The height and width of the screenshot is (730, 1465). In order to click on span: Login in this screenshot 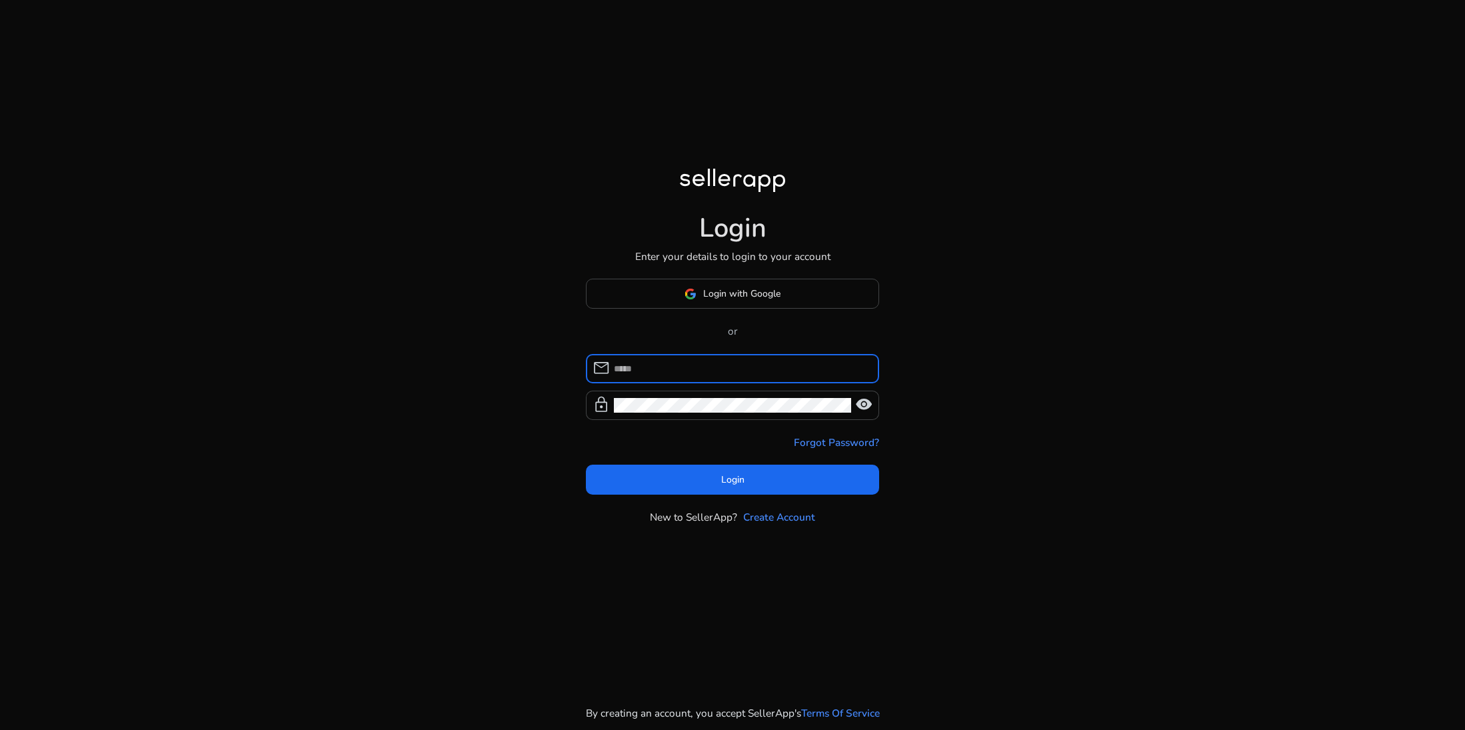, I will do `click(733, 479)`.